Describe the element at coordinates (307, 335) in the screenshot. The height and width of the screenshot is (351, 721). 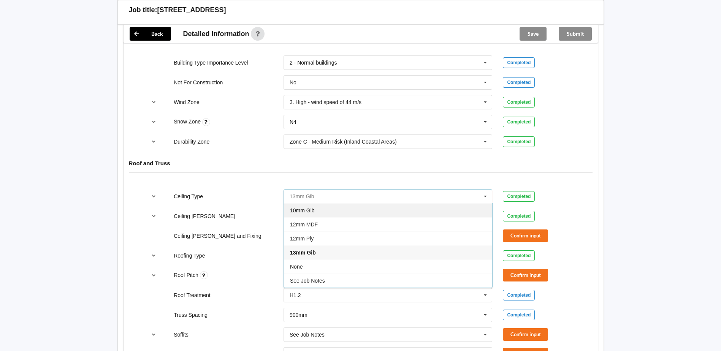
I see `div: See Job Notes` at that location.